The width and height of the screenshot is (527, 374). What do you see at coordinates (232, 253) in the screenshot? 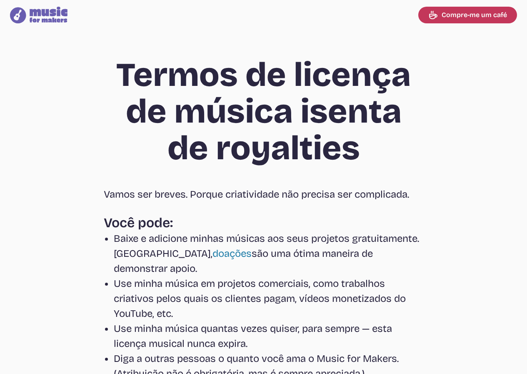
I see `font: doações` at bounding box center [232, 253].